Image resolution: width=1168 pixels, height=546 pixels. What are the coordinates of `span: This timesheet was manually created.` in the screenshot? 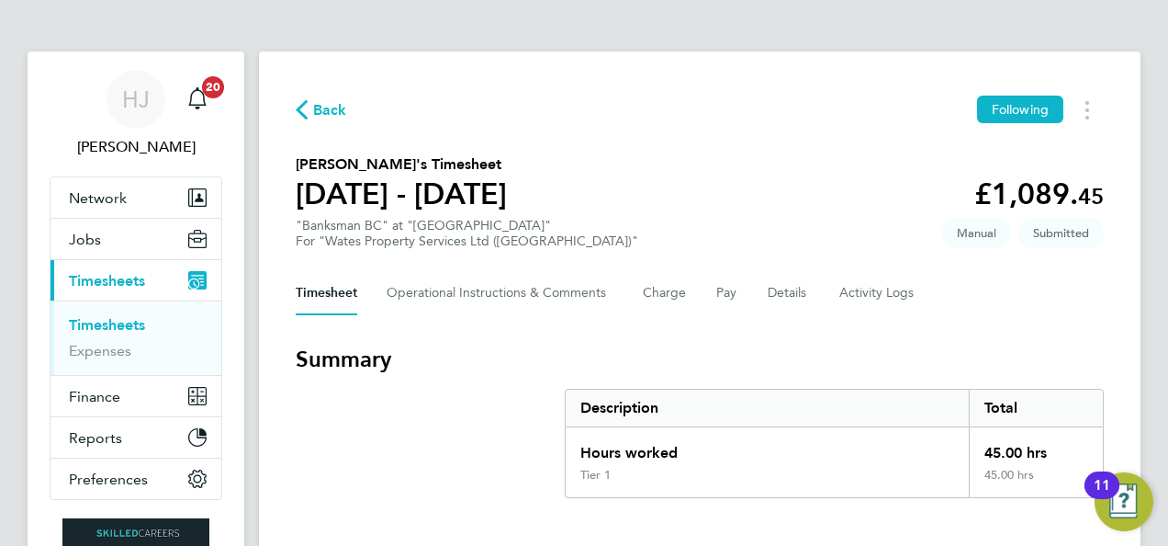 It's located at (976, 232).